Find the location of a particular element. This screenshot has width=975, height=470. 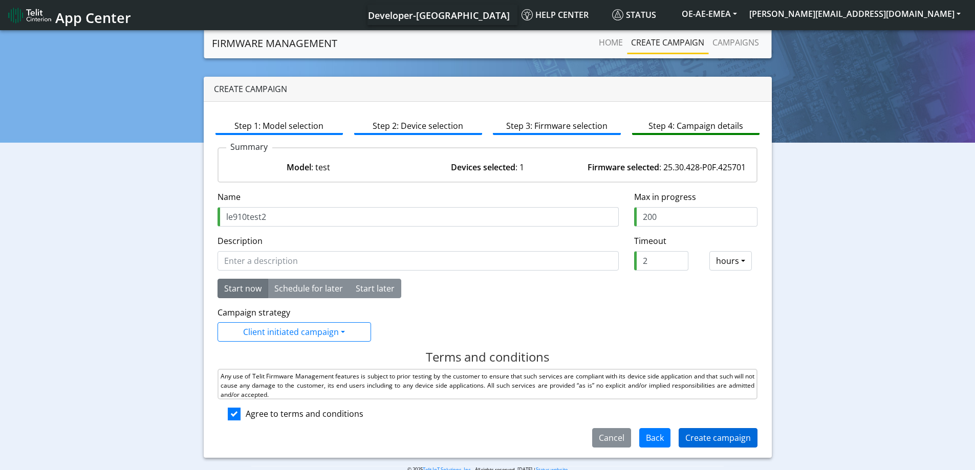

p: Summary is located at coordinates (249, 147).